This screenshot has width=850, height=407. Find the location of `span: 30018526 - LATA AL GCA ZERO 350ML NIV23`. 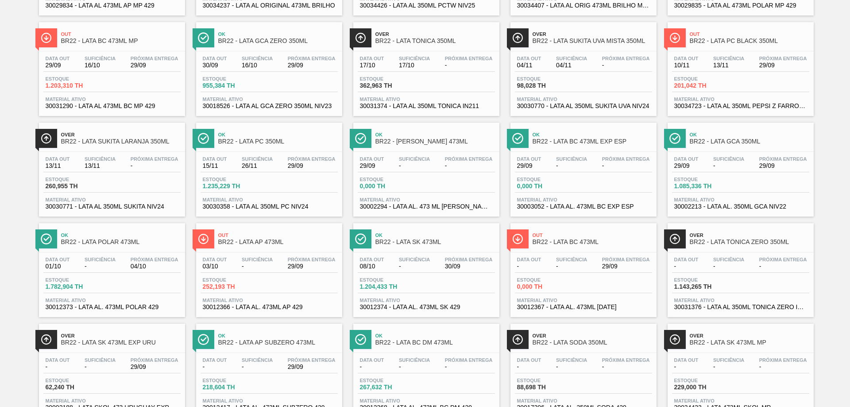

span: 30018526 - LATA AL GCA ZERO 350ML NIV23 is located at coordinates (269, 106).